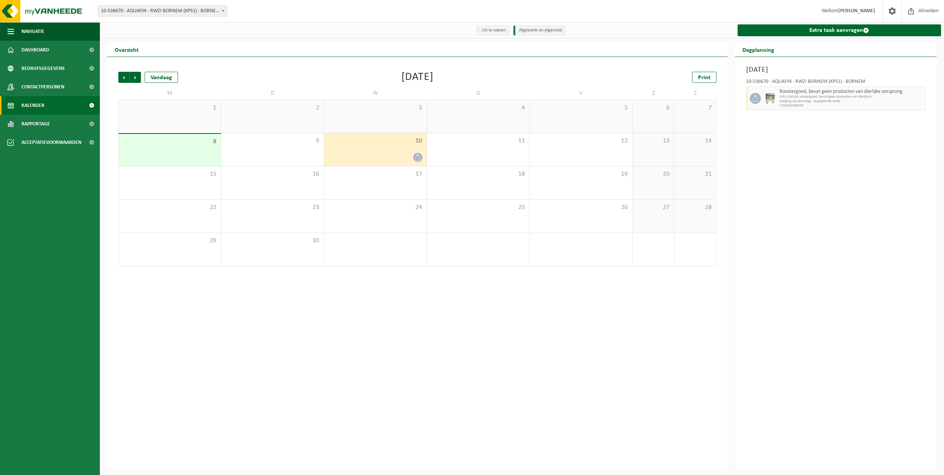 The height and width of the screenshot is (475, 944). Describe the element at coordinates (695, 141) in the screenshot. I see `span: 14` at that location.